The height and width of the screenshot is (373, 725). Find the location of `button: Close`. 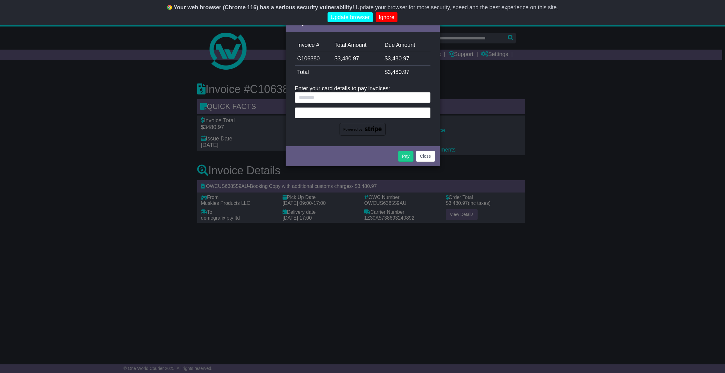

button: Close is located at coordinates (426, 156).